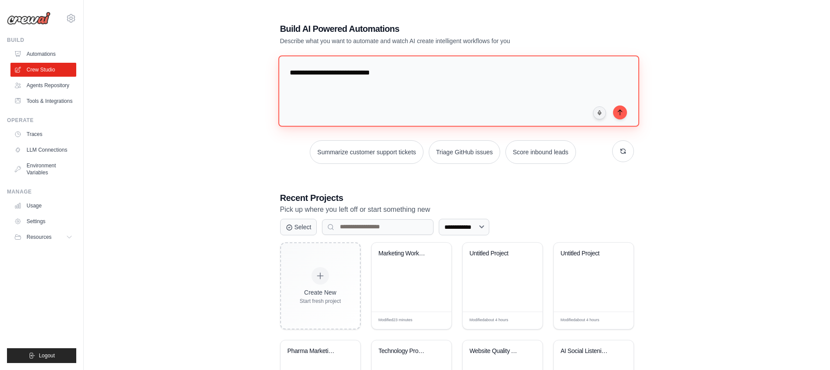 This screenshot has height=370, width=830. What do you see at coordinates (367, 152) in the screenshot?
I see `button: Summarize customer support tickets` at bounding box center [367, 152].